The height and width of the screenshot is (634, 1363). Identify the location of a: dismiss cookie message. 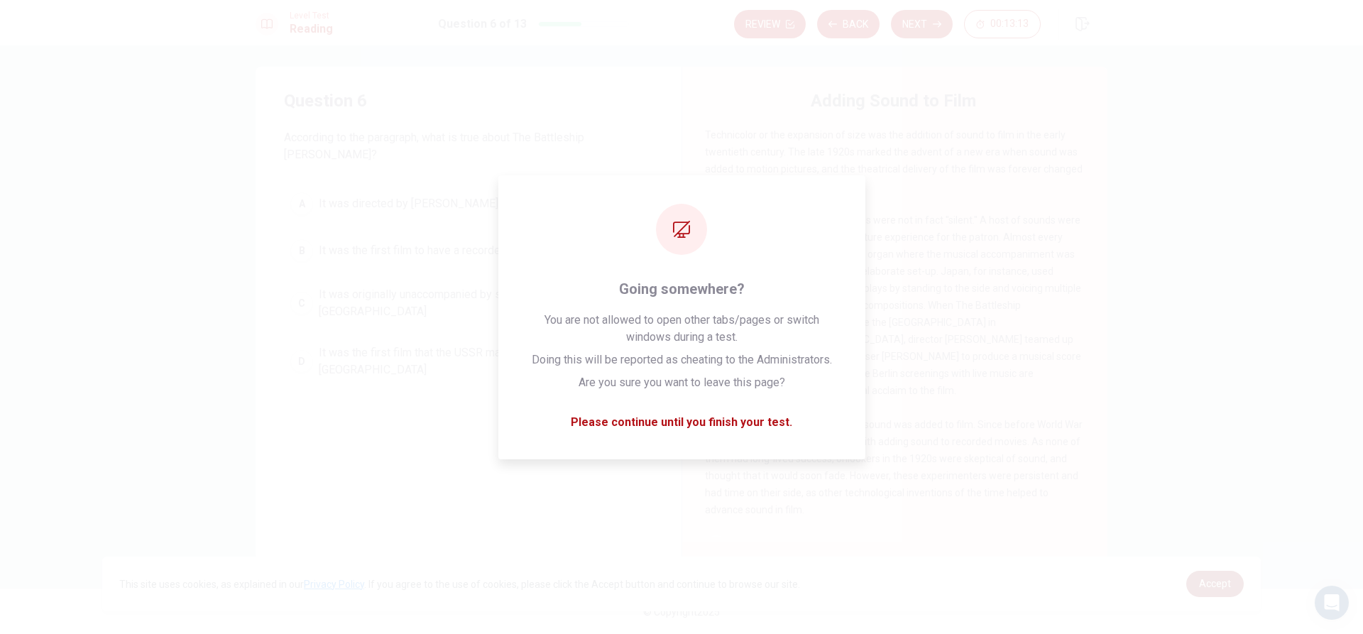
(1215, 584).